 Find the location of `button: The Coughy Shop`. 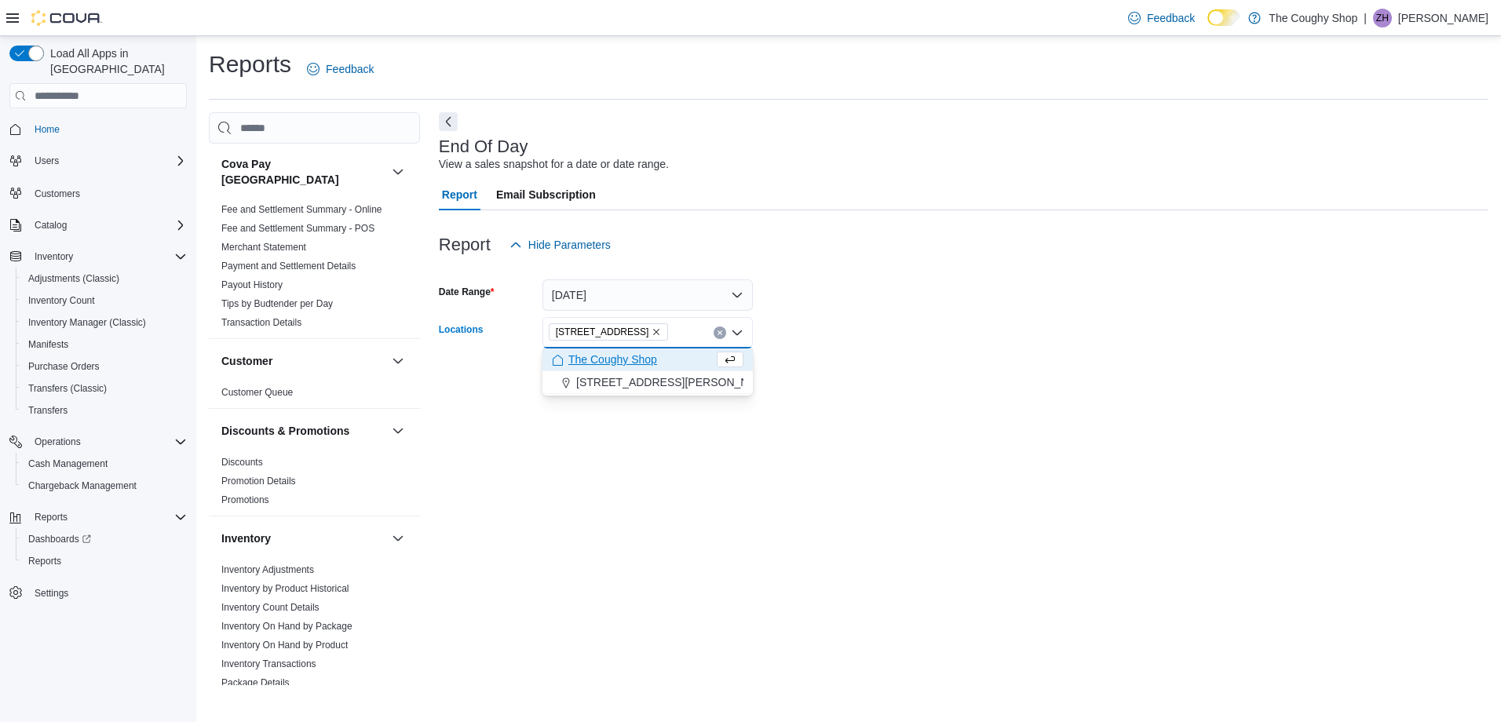

button: The Coughy Shop is located at coordinates (648, 360).